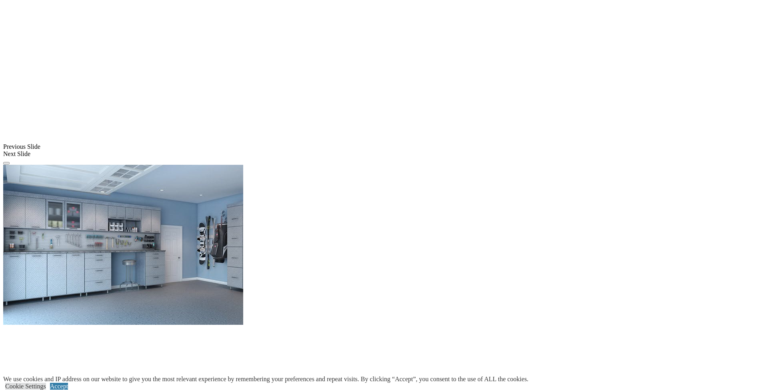  I want to click on button: Click here to pause slide show, so click(6, 163).